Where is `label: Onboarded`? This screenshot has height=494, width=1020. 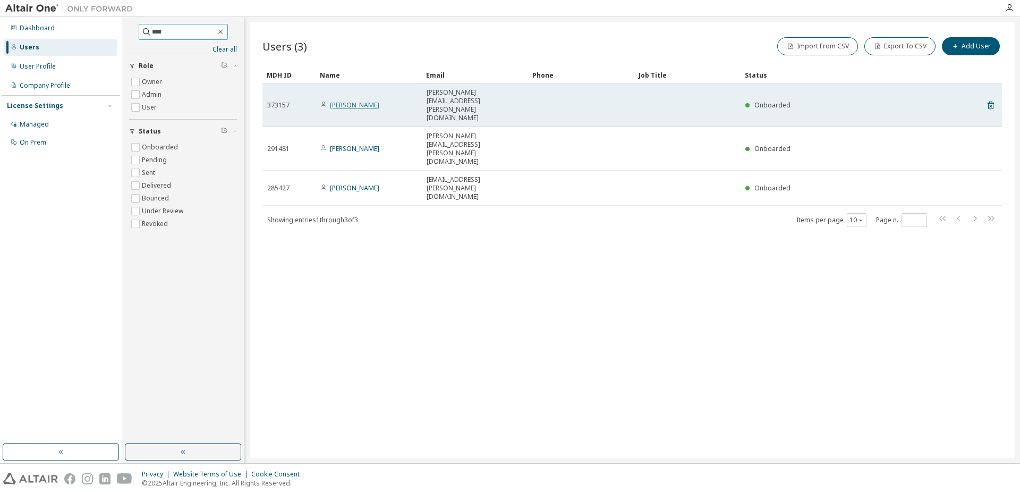
label: Onboarded is located at coordinates (161, 147).